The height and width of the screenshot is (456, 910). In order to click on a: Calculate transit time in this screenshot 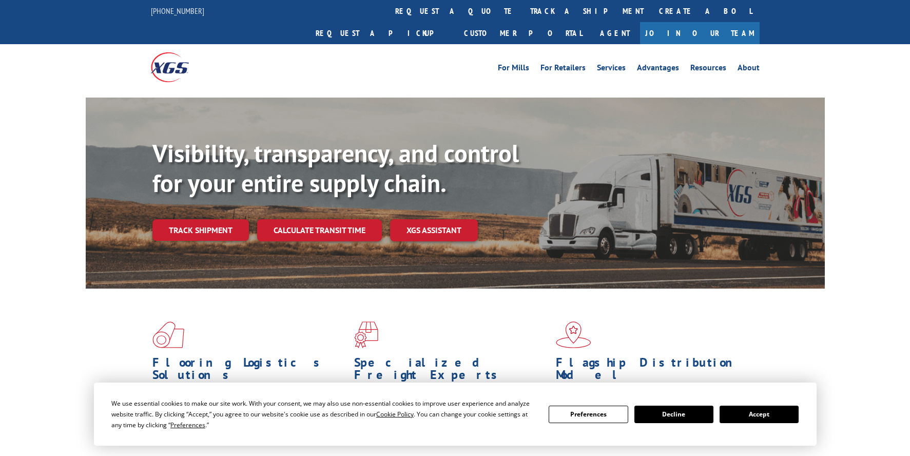, I will do `click(319, 230)`.